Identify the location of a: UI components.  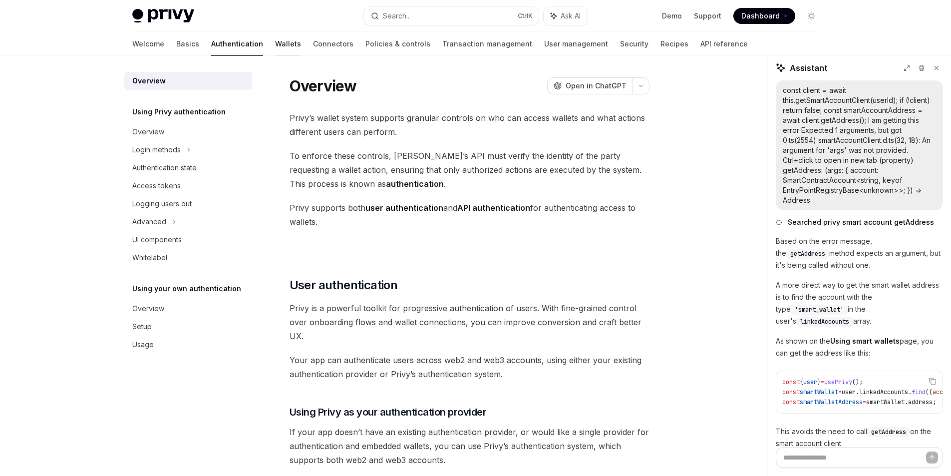
(188, 240).